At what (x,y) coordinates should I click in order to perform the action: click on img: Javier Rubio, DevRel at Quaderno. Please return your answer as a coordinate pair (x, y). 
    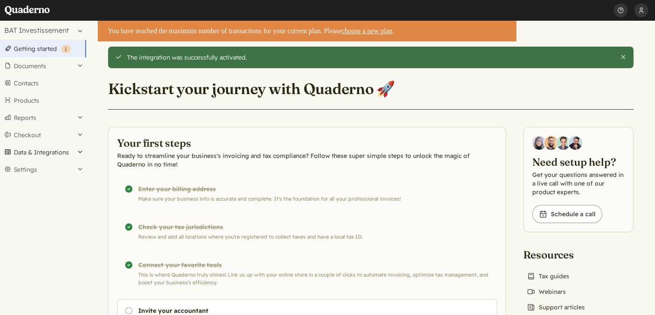
    Looking at the image, I should click on (576, 143).